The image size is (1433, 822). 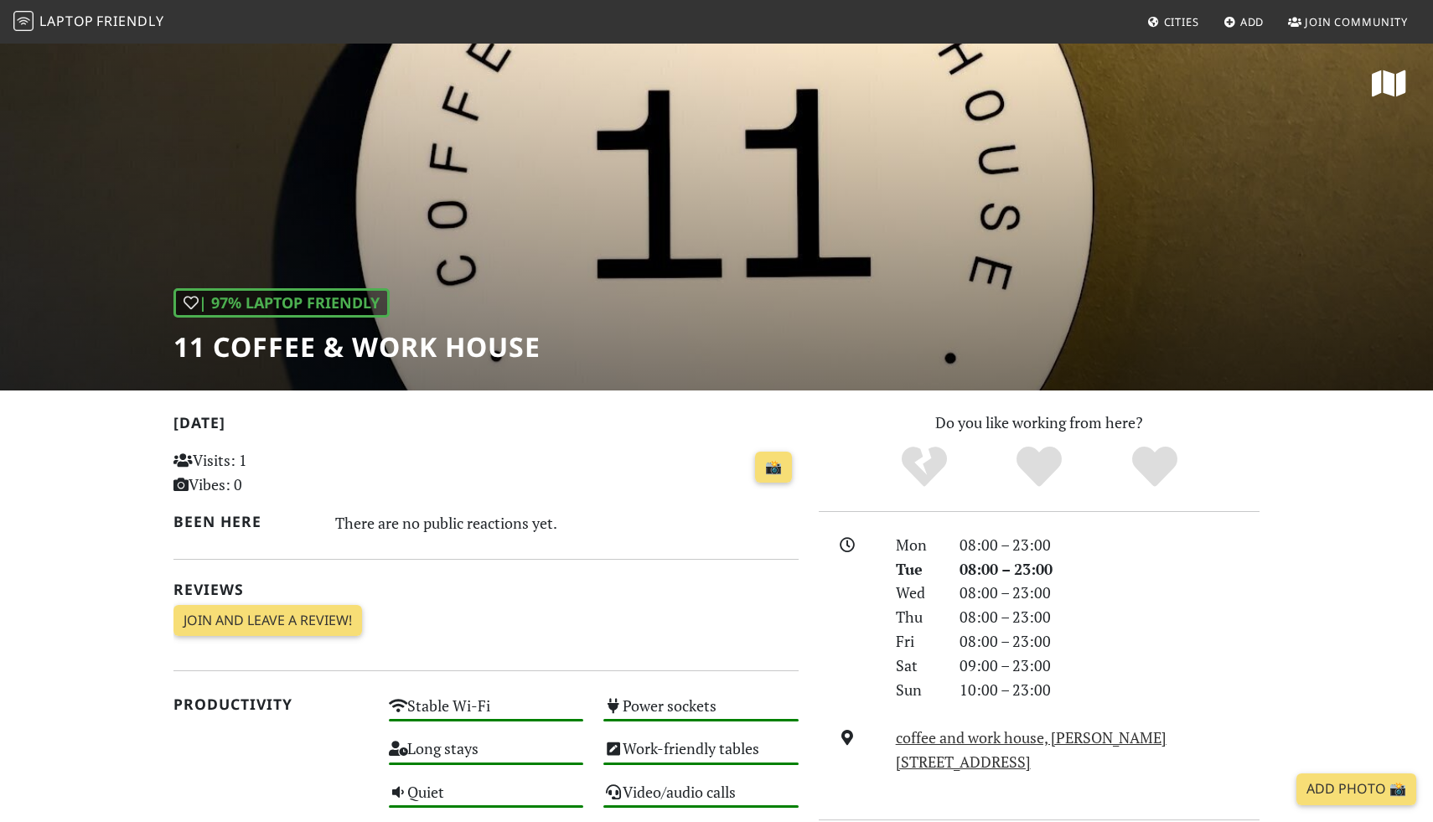 What do you see at coordinates (1181, 22) in the screenshot?
I see `span: Cities` at bounding box center [1181, 22].